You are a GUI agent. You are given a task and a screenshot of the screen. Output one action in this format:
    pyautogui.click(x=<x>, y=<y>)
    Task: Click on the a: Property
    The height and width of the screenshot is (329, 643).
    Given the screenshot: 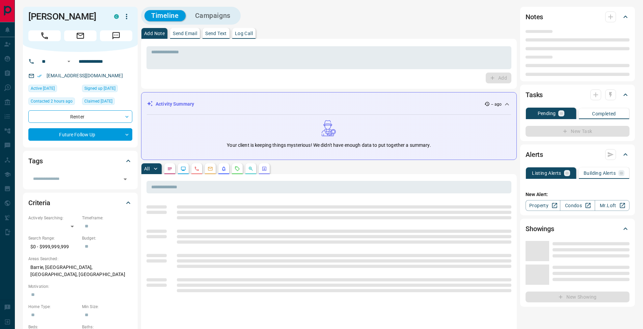 What is the action you would take?
    pyautogui.click(x=543, y=206)
    